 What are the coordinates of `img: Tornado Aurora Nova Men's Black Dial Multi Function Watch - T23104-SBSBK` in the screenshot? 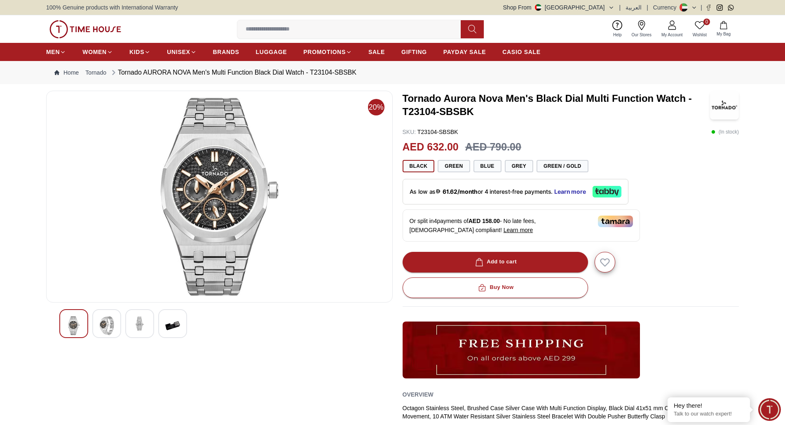 It's located at (724, 105).